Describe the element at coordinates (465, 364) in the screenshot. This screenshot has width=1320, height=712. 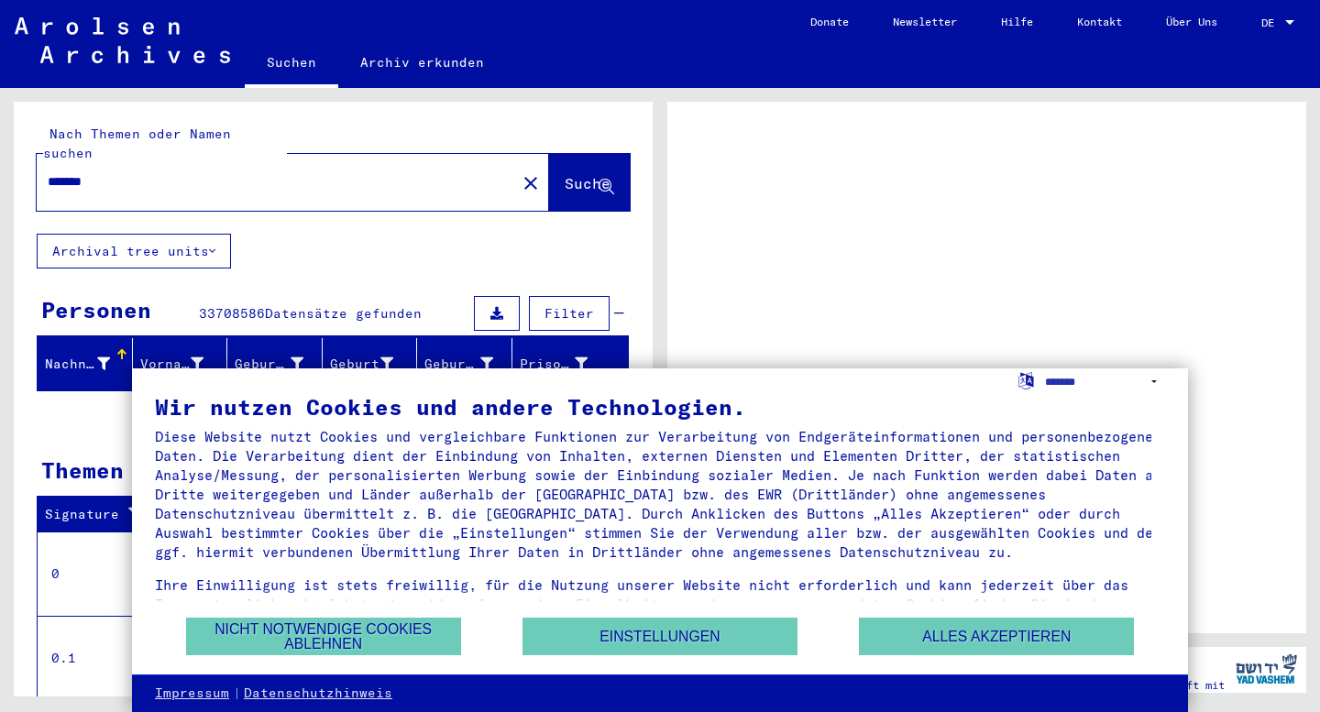
I see `mat-header-cell: Geburtsdatum` at that location.